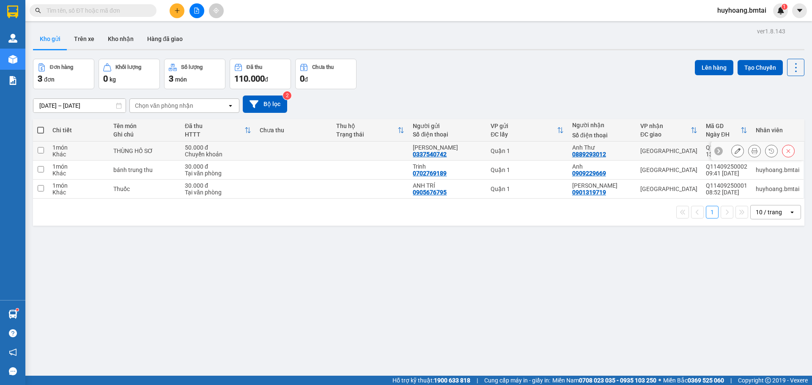 This screenshot has height=385, width=812. What do you see at coordinates (768, 381) in the screenshot?
I see `span: copyright` at bounding box center [768, 381].